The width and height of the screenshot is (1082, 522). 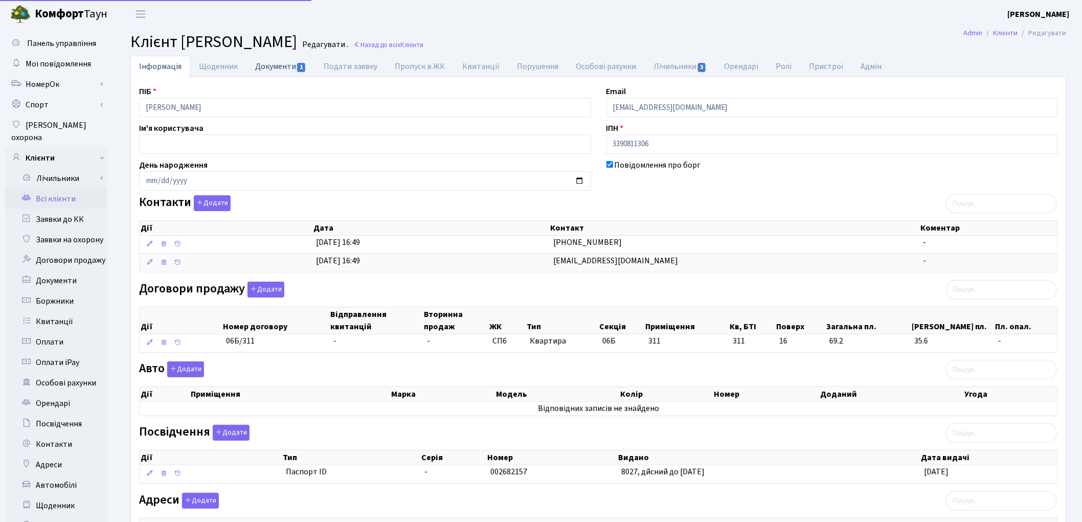 What do you see at coordinates (56, 105) in the screenshot?
I see `a: Спорт` at bounding box center [56, 105].